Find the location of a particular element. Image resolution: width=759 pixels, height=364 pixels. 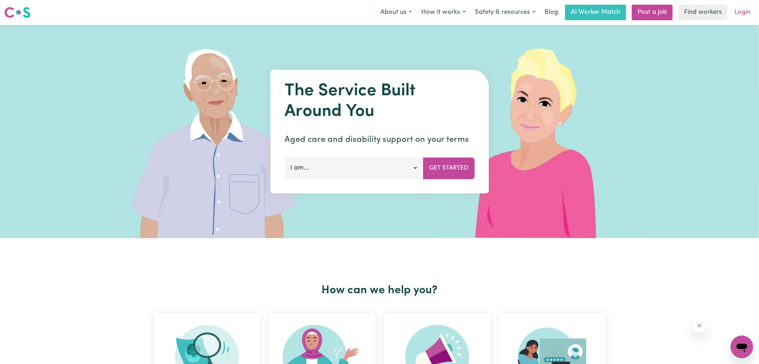

button: About us is located at coordinates (396, 12).